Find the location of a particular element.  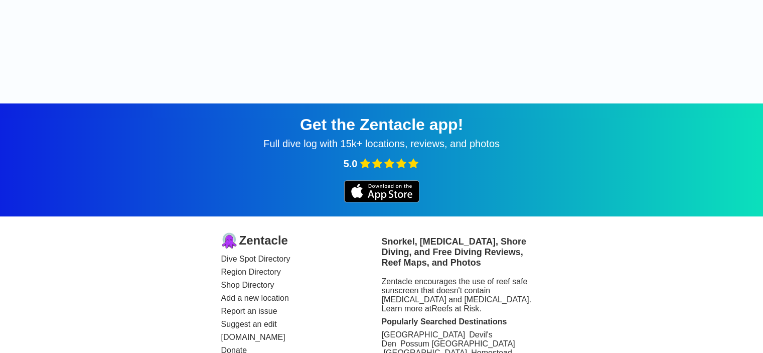

a: Region Directory is located at coordinates (302, 272).